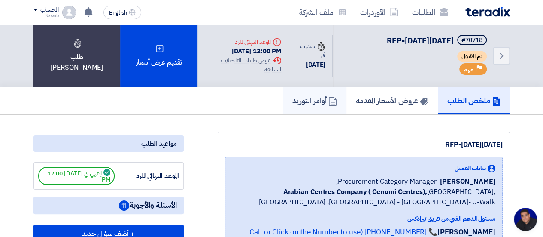  Describe the element at coordinates (438, 41) in the screenshot. I see `h5: RFP-Saudi National Day 2025` at that location.